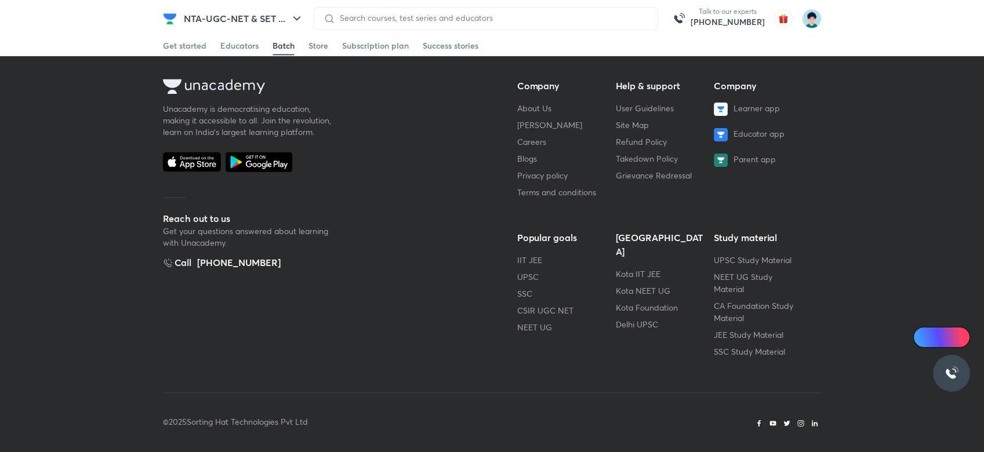 Image resolution: width=984 pixels, height=452 pixels. I want to click on div: Educators, so click(240, 46).